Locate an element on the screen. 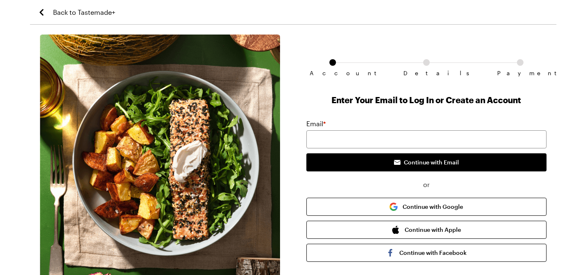 The height and width of the screenshot is (275, 586). span: Continue with Email is located at coordinates (431, 162).